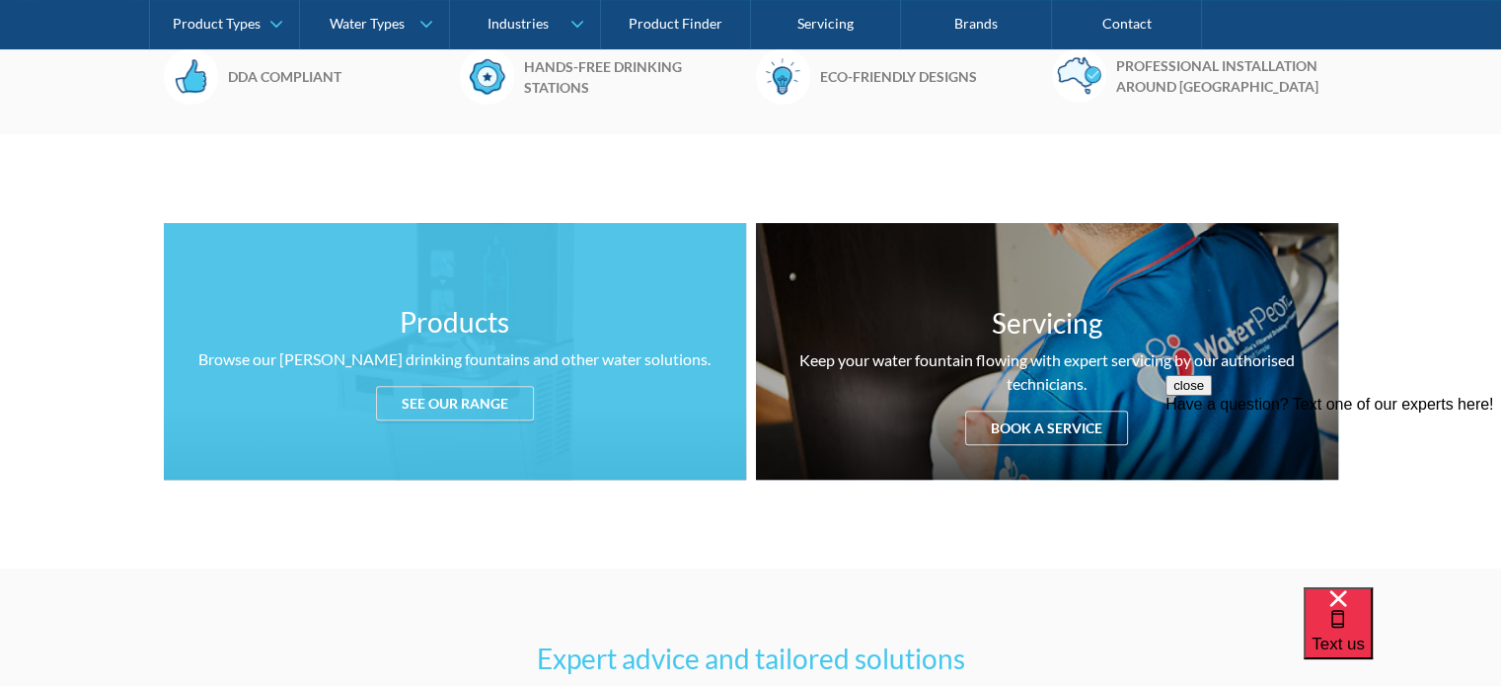 The width and height of the screenshot is (1501, 686). Describe the element at coordinates (190, 76) in the screenshot. I see `img: Thumbs Up` at that location.